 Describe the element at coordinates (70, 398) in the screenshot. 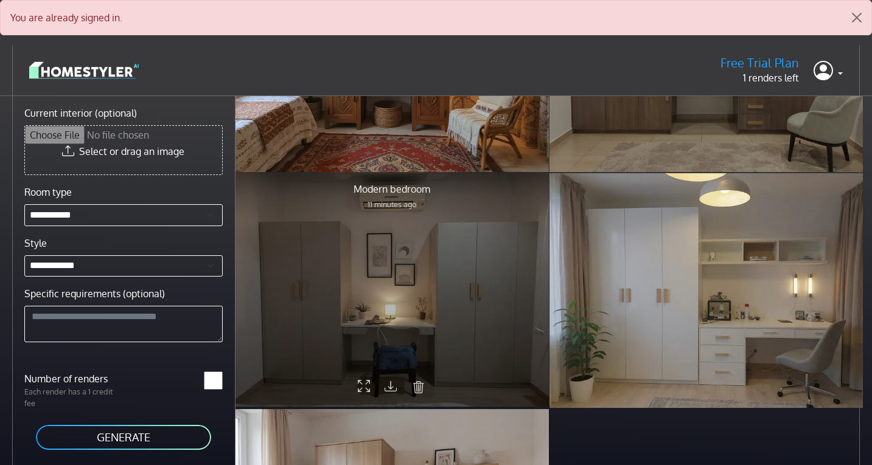

I see `p: Each render has a 1 credit fee` at that location.